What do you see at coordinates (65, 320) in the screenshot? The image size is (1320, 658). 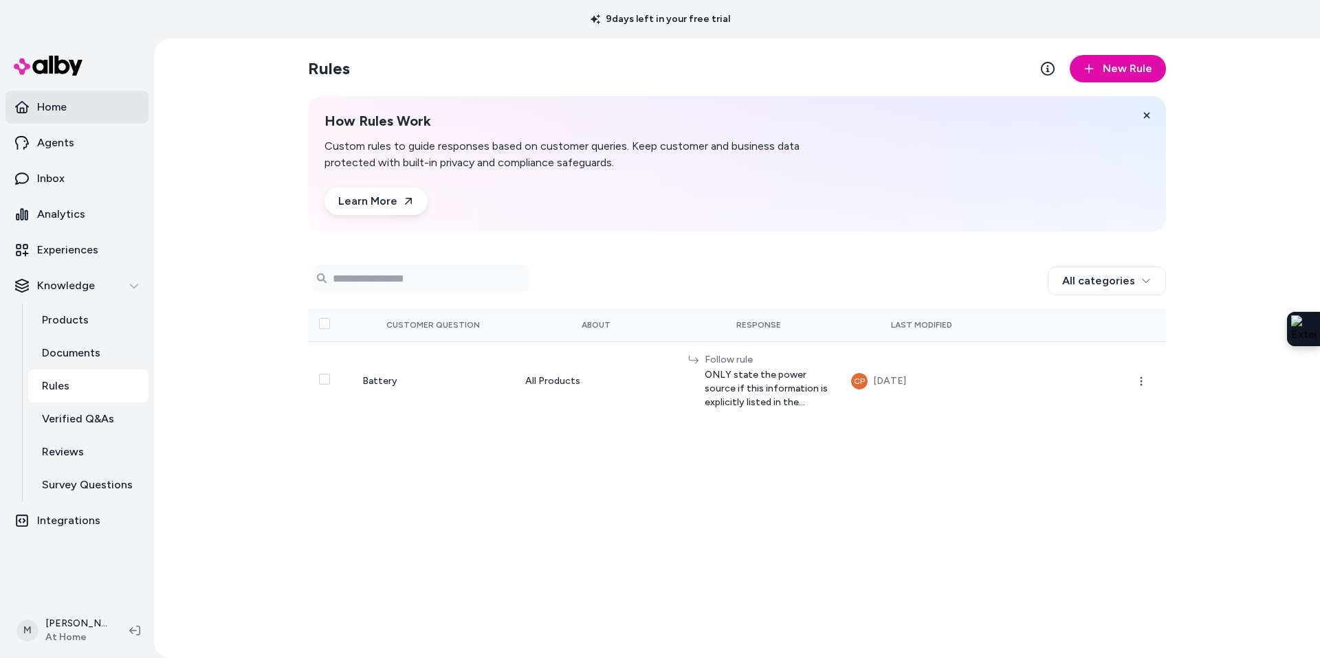 I see `p: Products` at bounding box center [65, 320].